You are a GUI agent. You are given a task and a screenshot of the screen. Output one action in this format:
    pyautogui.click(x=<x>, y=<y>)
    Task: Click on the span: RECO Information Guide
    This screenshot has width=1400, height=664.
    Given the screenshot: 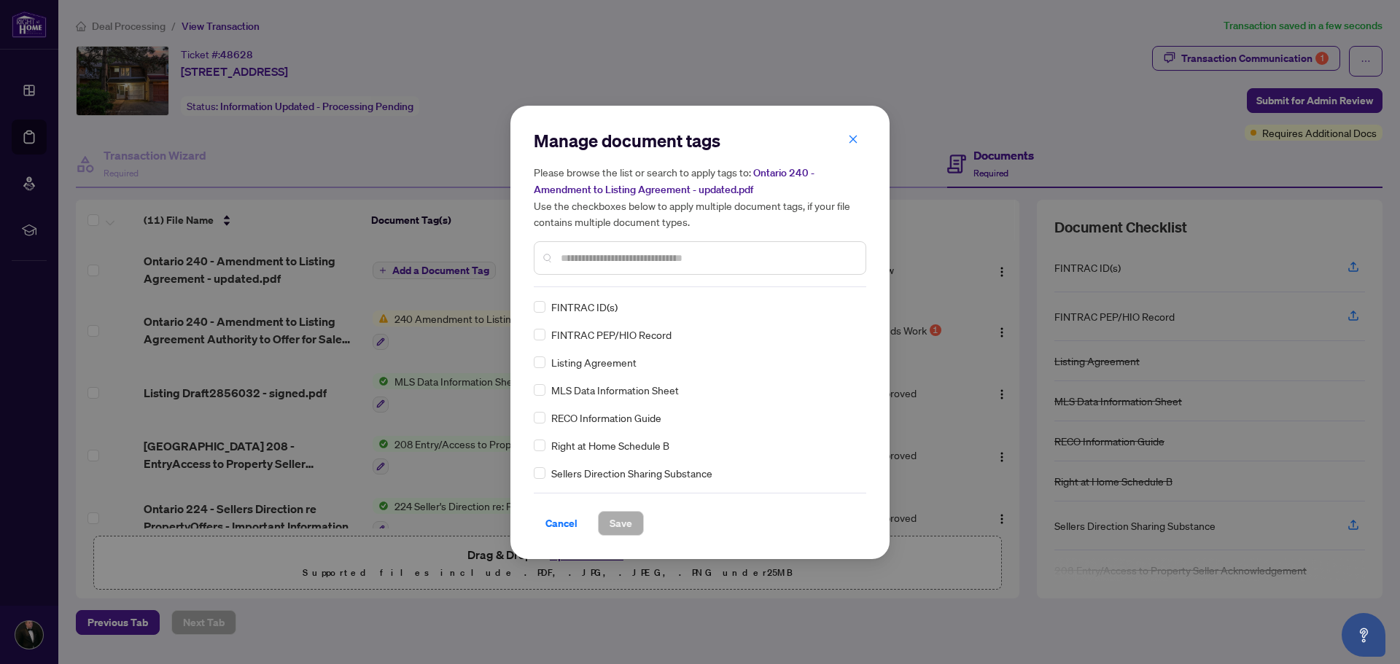 What is the action you would take?
    pyautogui.click(x=606, y=418)
    